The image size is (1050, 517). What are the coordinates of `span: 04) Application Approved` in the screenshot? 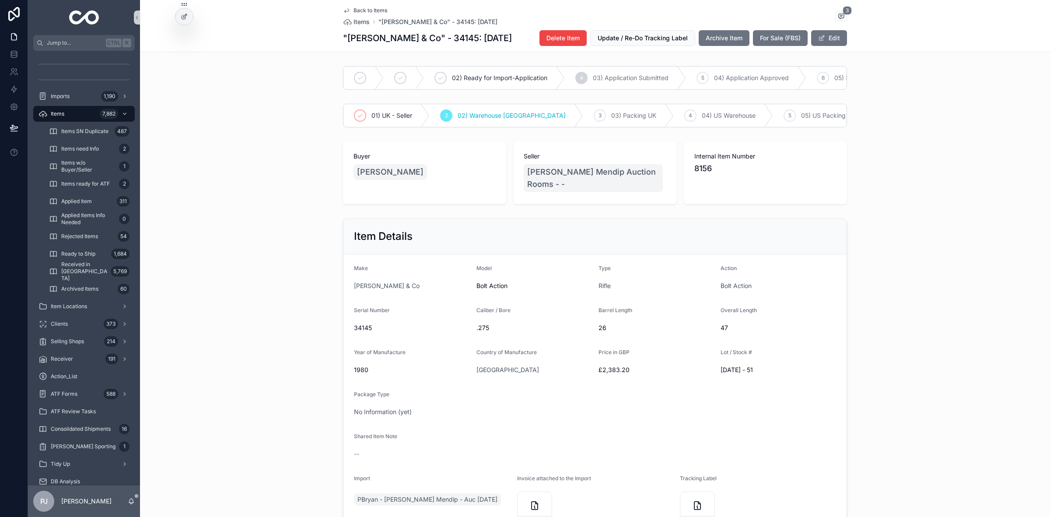 It's located at (751, 78).